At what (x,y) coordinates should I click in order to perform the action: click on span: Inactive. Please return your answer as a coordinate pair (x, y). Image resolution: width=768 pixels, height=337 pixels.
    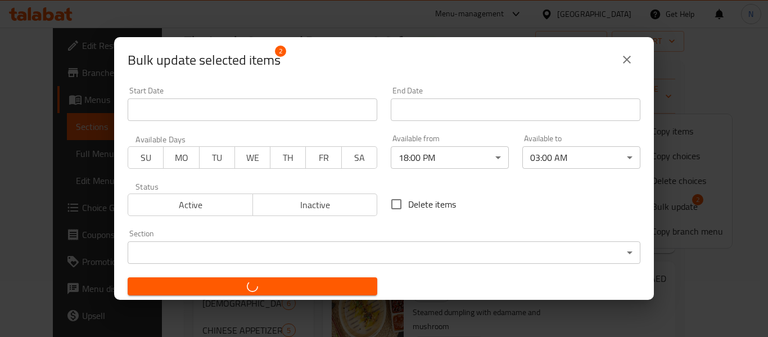
    Looking at the image, I should click on (315, 205).